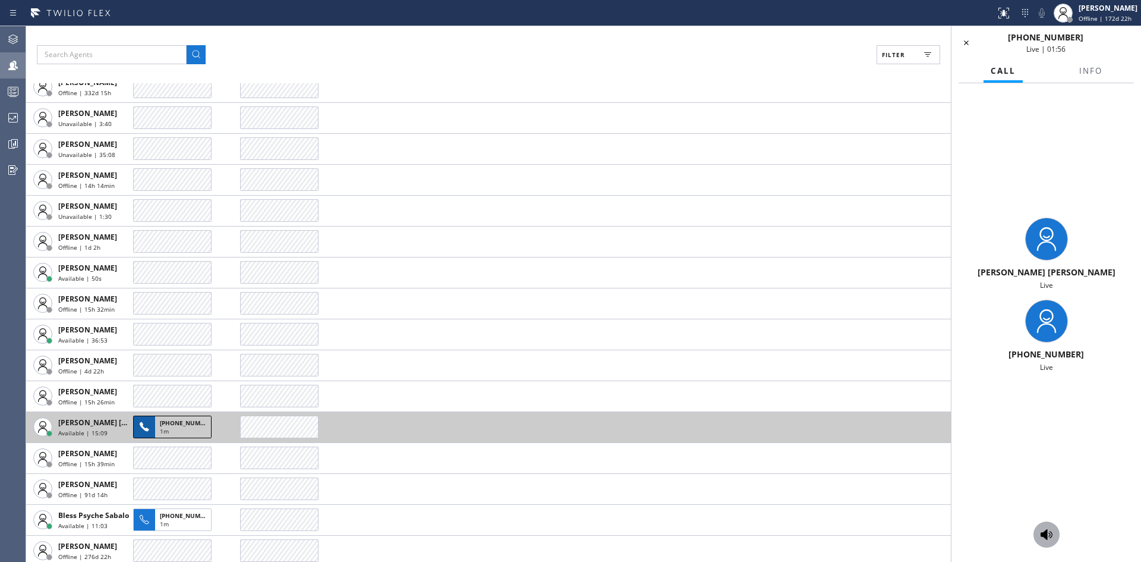  Describe the element at coordinates (908, 55) in the screenshot. I see `button: Filter` at that location.